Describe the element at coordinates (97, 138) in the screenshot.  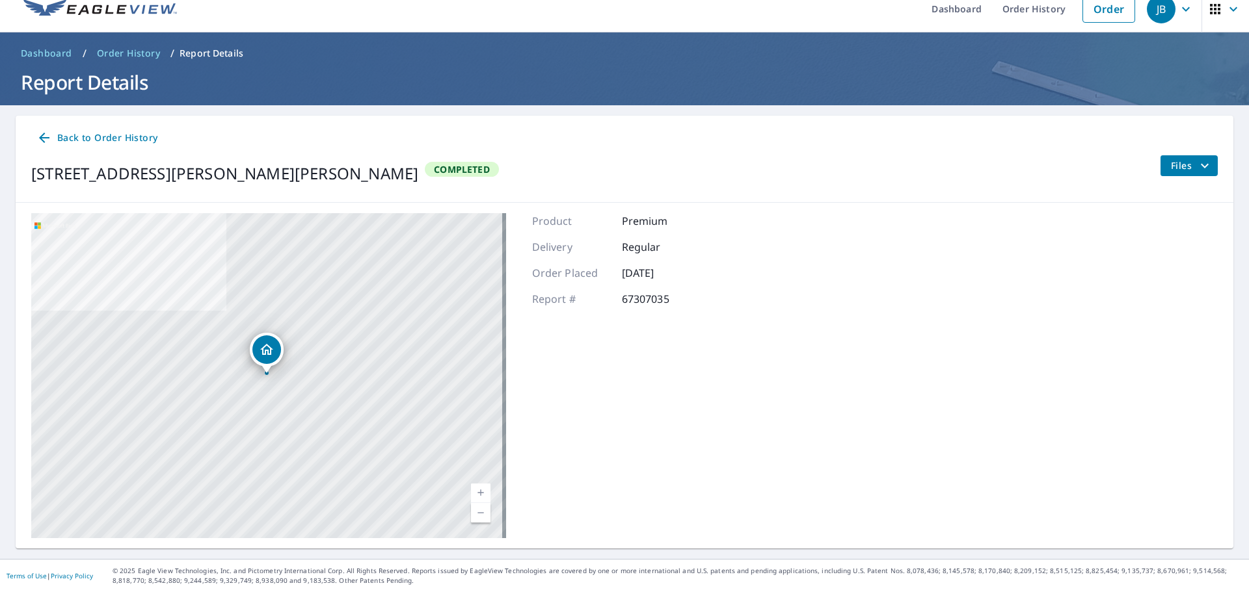
I see `a: Back to Order History` at that location.